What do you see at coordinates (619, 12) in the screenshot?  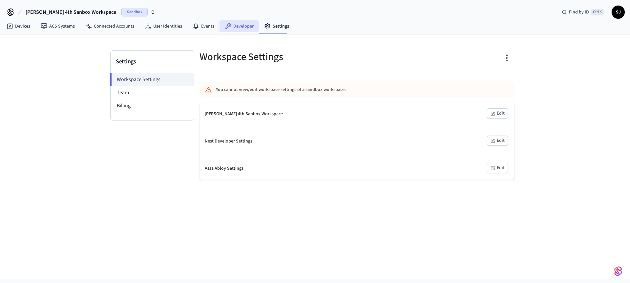 I see `button: SJ` at bounding box center [619, 12].